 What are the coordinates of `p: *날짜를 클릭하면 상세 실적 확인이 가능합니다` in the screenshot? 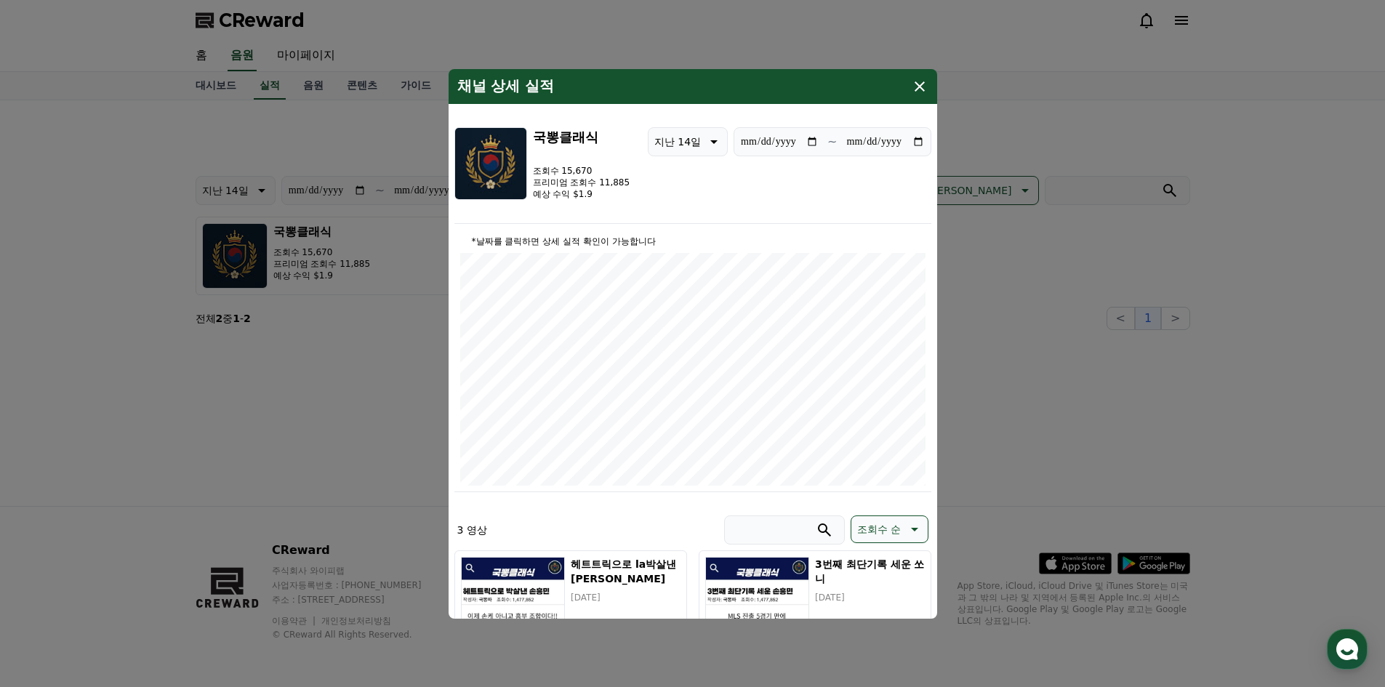 It's located at (693, 241).